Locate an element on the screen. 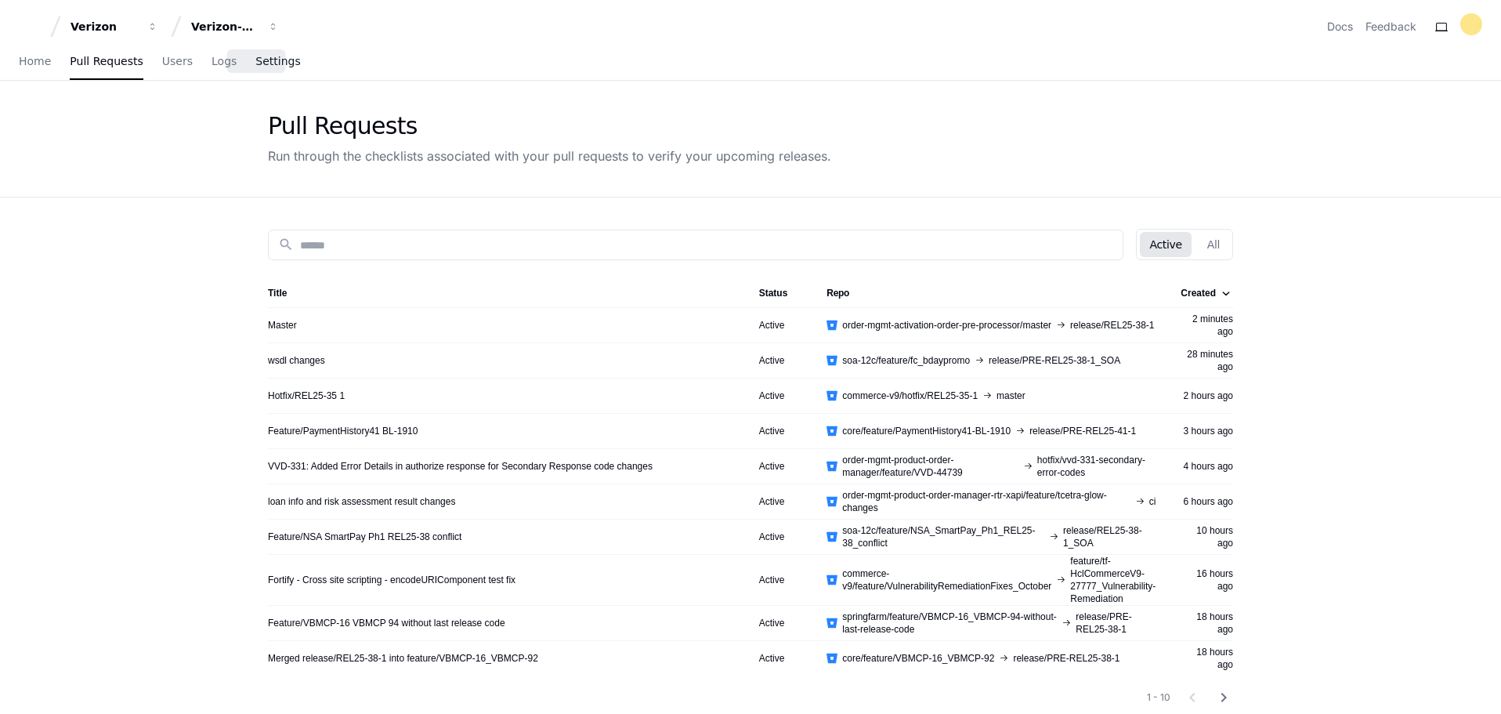 The height and width of the screenshot is (714, 1501). span: hotfix/vvd-331-secondary-error-codes is located at coordinates (1097, 466).